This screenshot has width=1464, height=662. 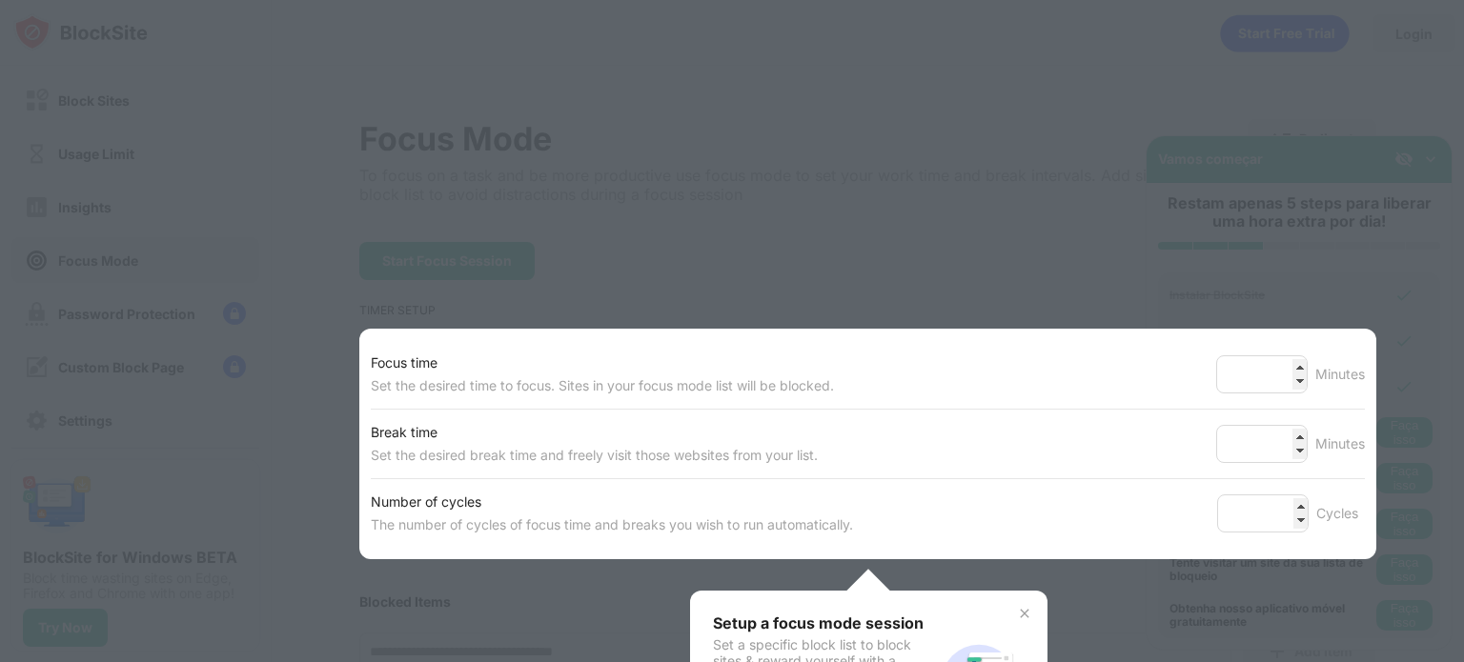 What do you see at coordinates (602, 386) in the screenshot?
I see `div: Set the desired time to focus. Sites in your focus mode list will be blocked.` at bounding box center [602, 386].